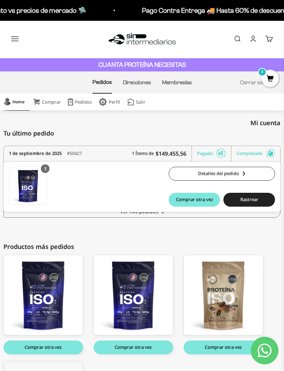 The width and height of the screenshot is (284, 371). What do you see at coordinates (142, 247) in the screenshot?
I see `div: Productos más pedidos` at bounding box center [142, 247].